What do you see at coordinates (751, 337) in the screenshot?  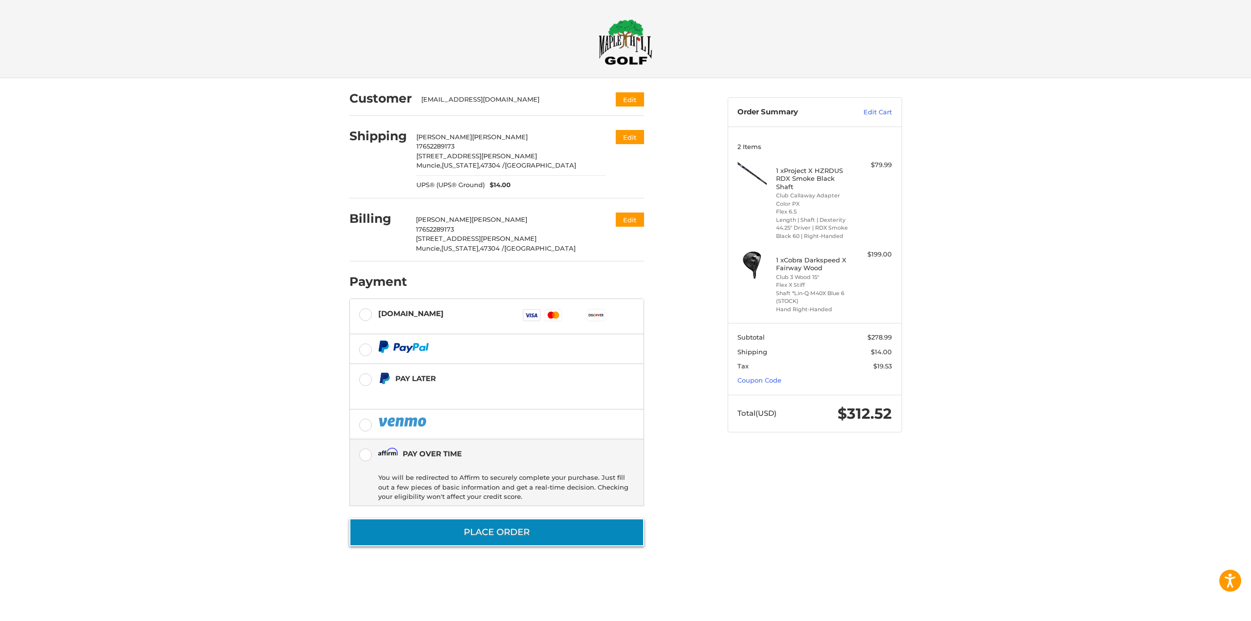 I see `span: Subtotal` at bounding box center [751, 337].